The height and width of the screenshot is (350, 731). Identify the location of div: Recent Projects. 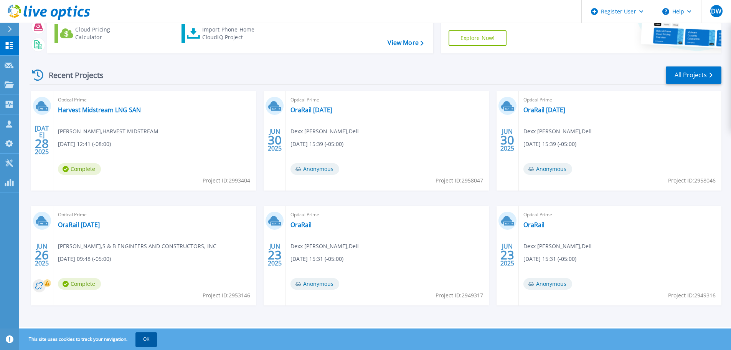
(72, 75).